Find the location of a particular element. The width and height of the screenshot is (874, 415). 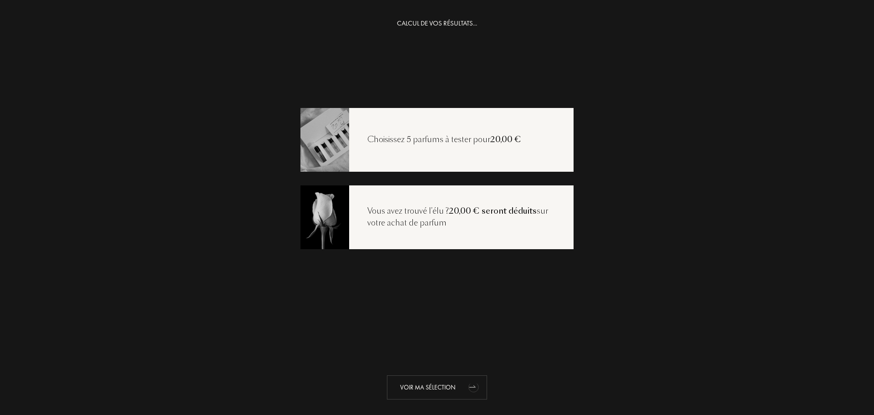

img: recoload3.png is located at coordinates (324, 217).